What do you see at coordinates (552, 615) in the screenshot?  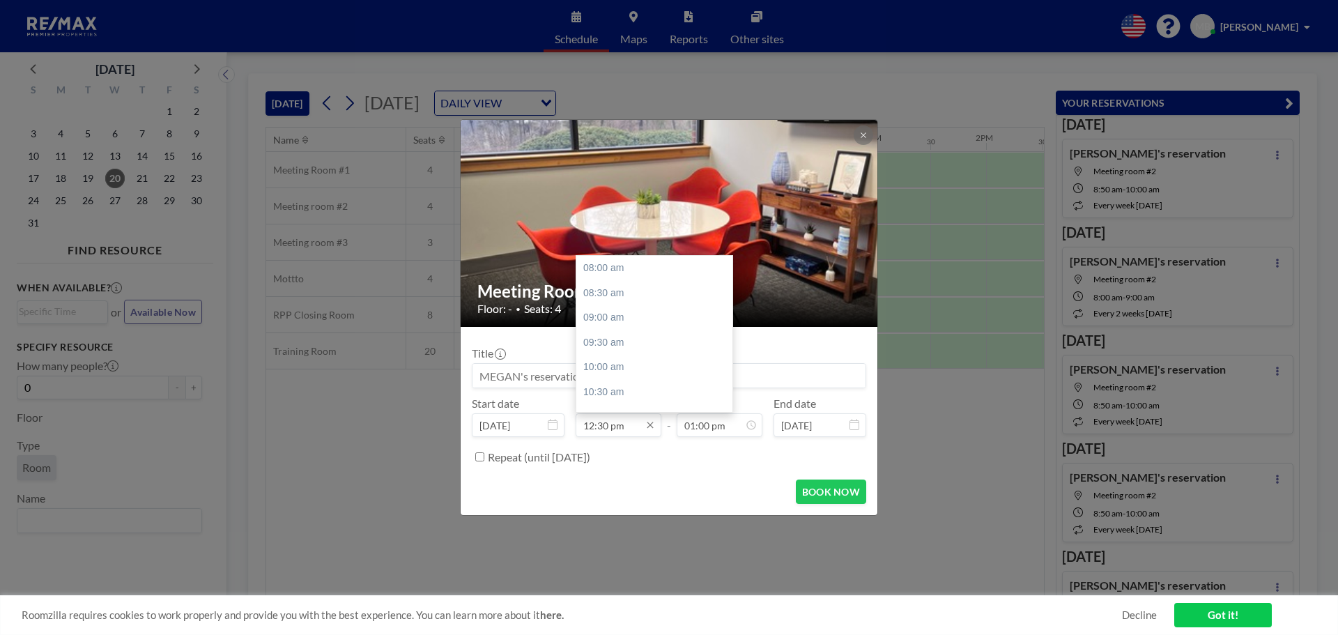 I see `a: here.` at bounding box center [552, 615].